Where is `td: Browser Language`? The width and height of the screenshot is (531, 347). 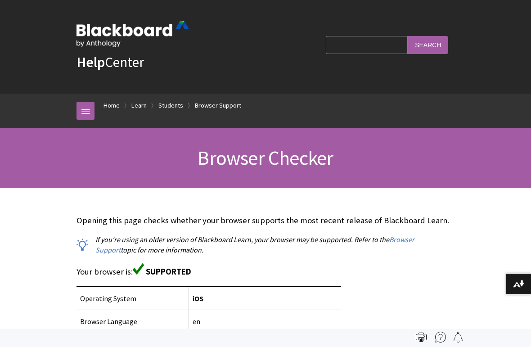 td: Browser Language is located at coordinates (133, 321).